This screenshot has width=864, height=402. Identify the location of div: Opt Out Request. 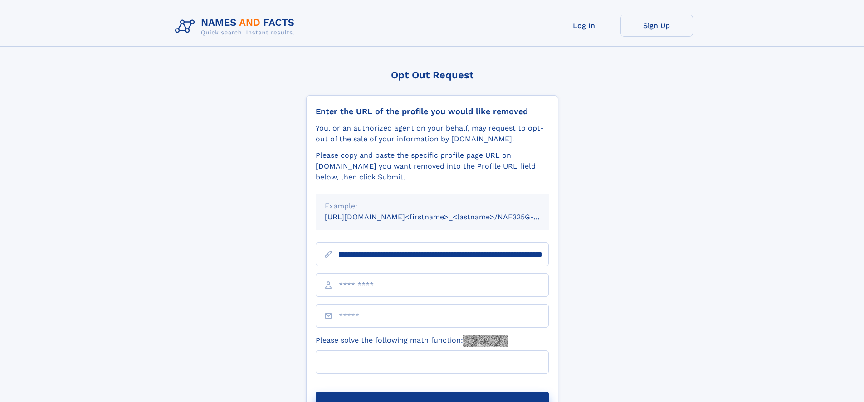
(432, 75).